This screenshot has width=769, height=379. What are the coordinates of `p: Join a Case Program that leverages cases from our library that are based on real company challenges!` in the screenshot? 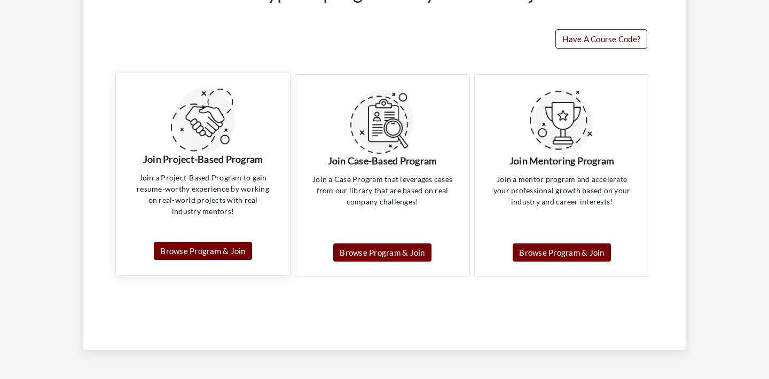 It's located at (382, 206).